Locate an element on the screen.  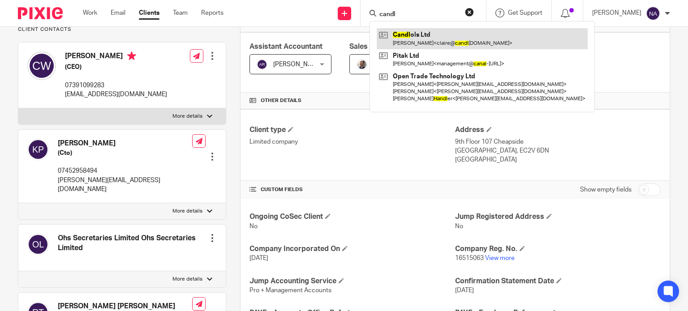
a: View more is located at coordinates (500, 258).